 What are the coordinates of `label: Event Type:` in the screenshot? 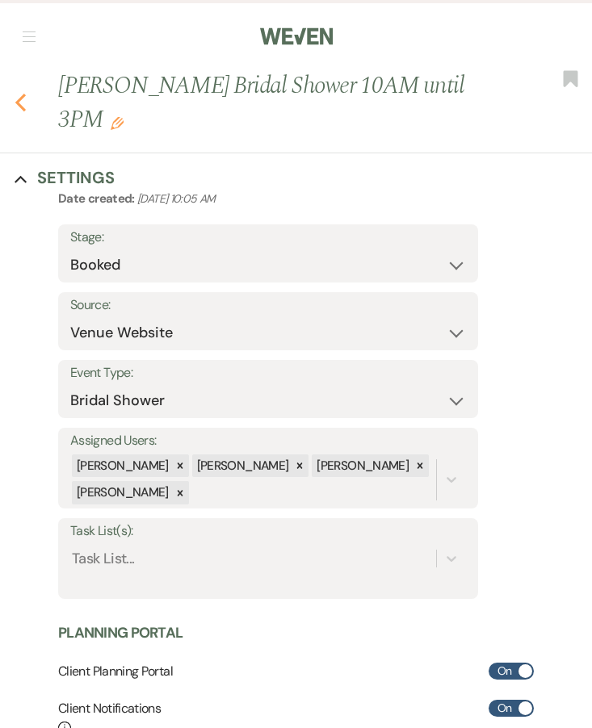 It's located at (268, 373).